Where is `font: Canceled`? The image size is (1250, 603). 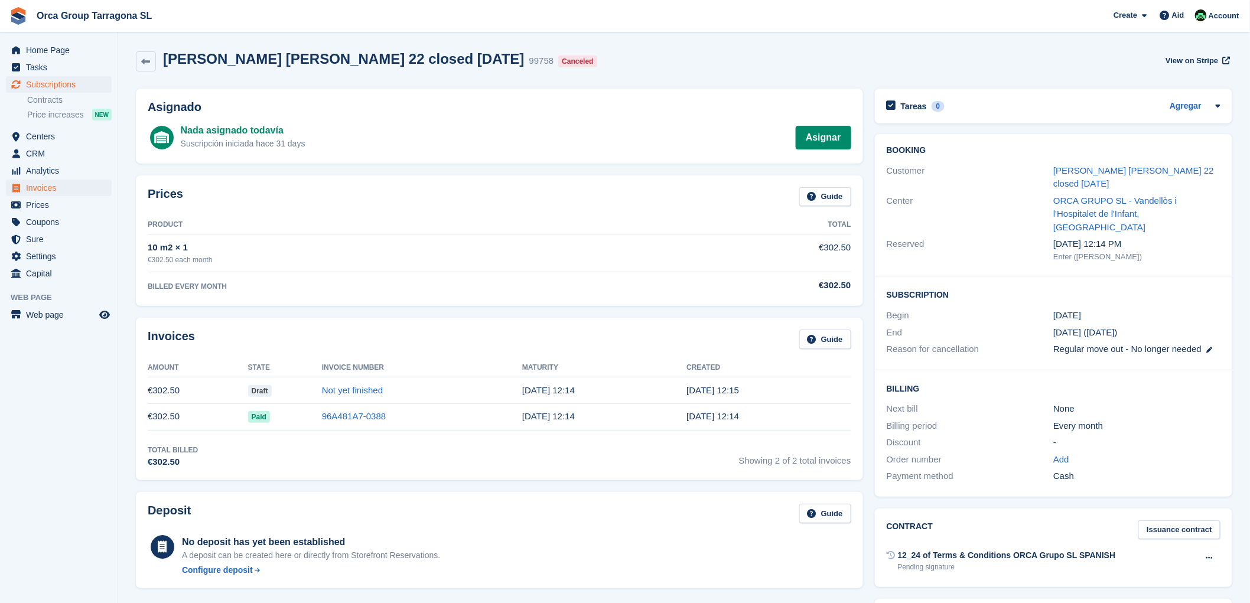
font: Canceled is located at coordinates (577, 61).